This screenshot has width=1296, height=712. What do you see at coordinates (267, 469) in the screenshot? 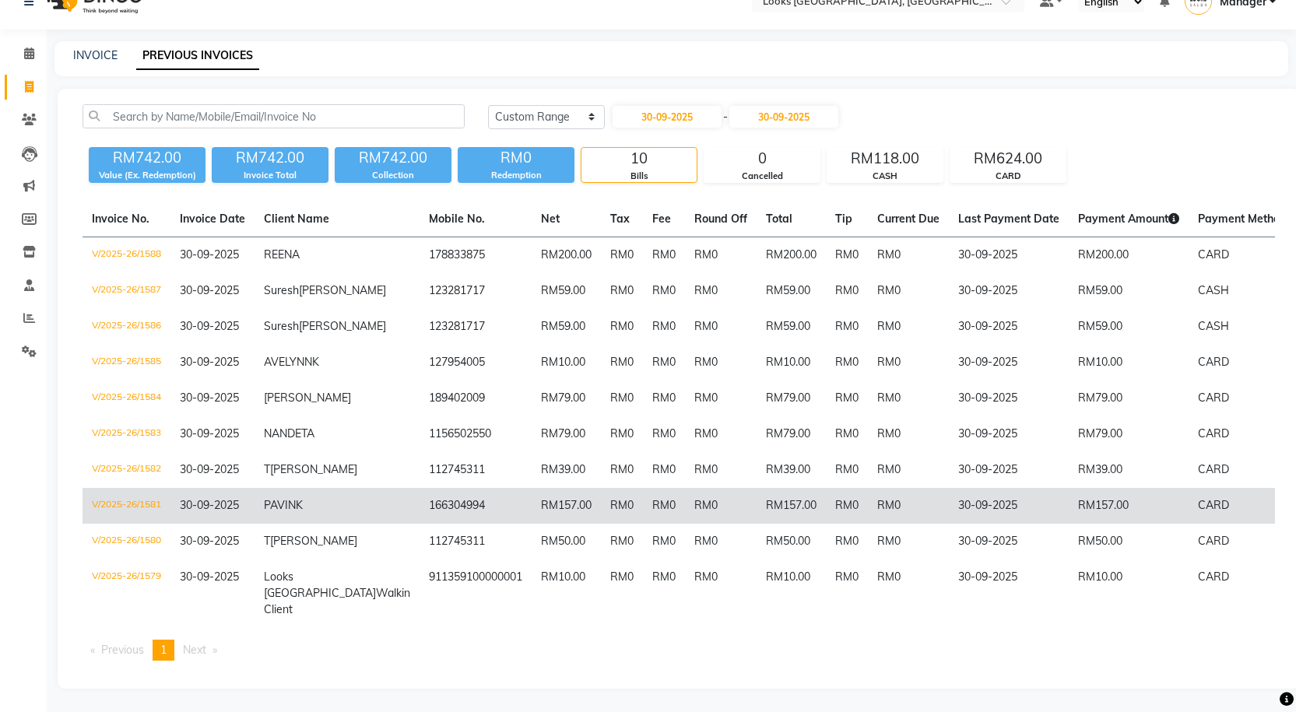
I see `span: T` at bounding box center [267, 469].